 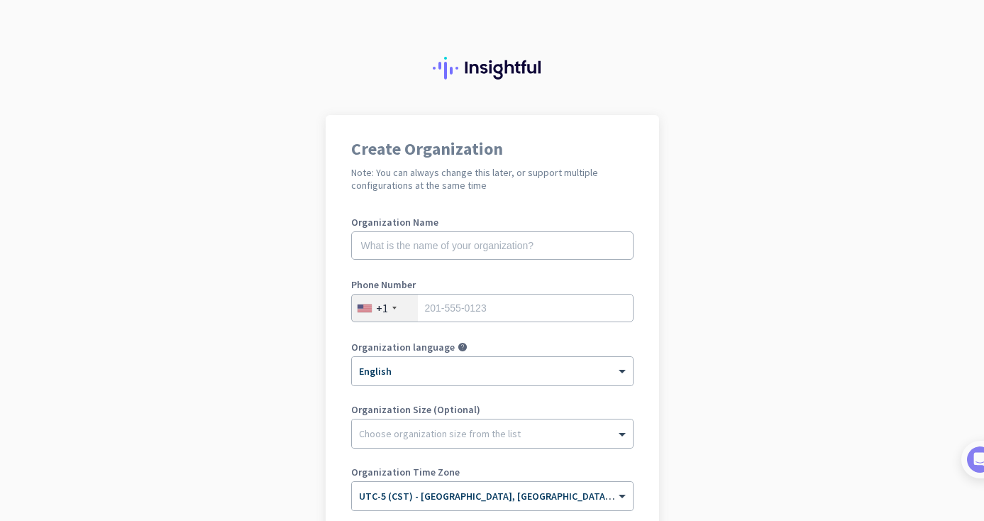 I want to click on label: Organization Size (Optional), so click(x=493, y=409).